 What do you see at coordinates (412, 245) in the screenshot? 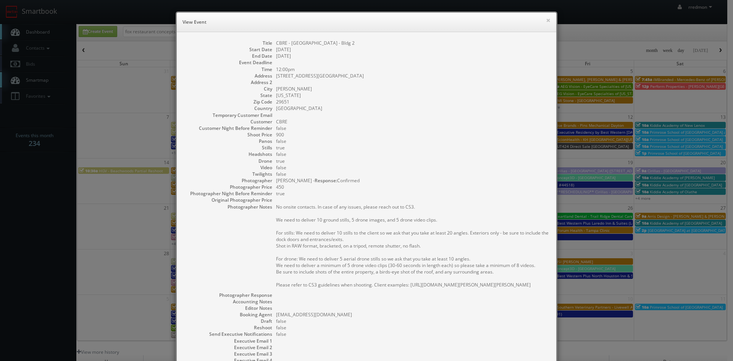
I see `pre: No onsite contacts. In case of any issues, please reach out to CS3. We need to deliver 10 ground ...` at bounding box center [412, 245].